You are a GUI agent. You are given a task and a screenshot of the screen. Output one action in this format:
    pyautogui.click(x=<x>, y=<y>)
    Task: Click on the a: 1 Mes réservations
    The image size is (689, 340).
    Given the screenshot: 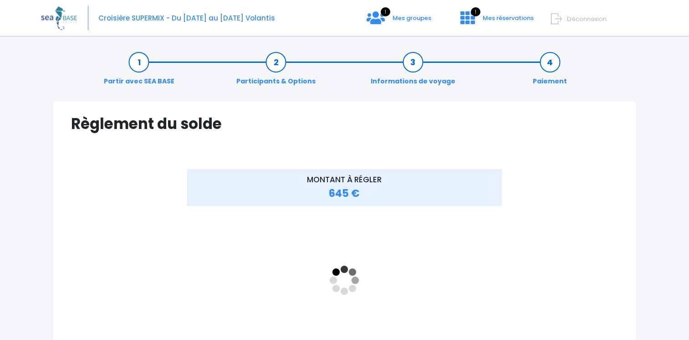 What is the action you would take?
    pyautogui.click(x=496, y=21)
    